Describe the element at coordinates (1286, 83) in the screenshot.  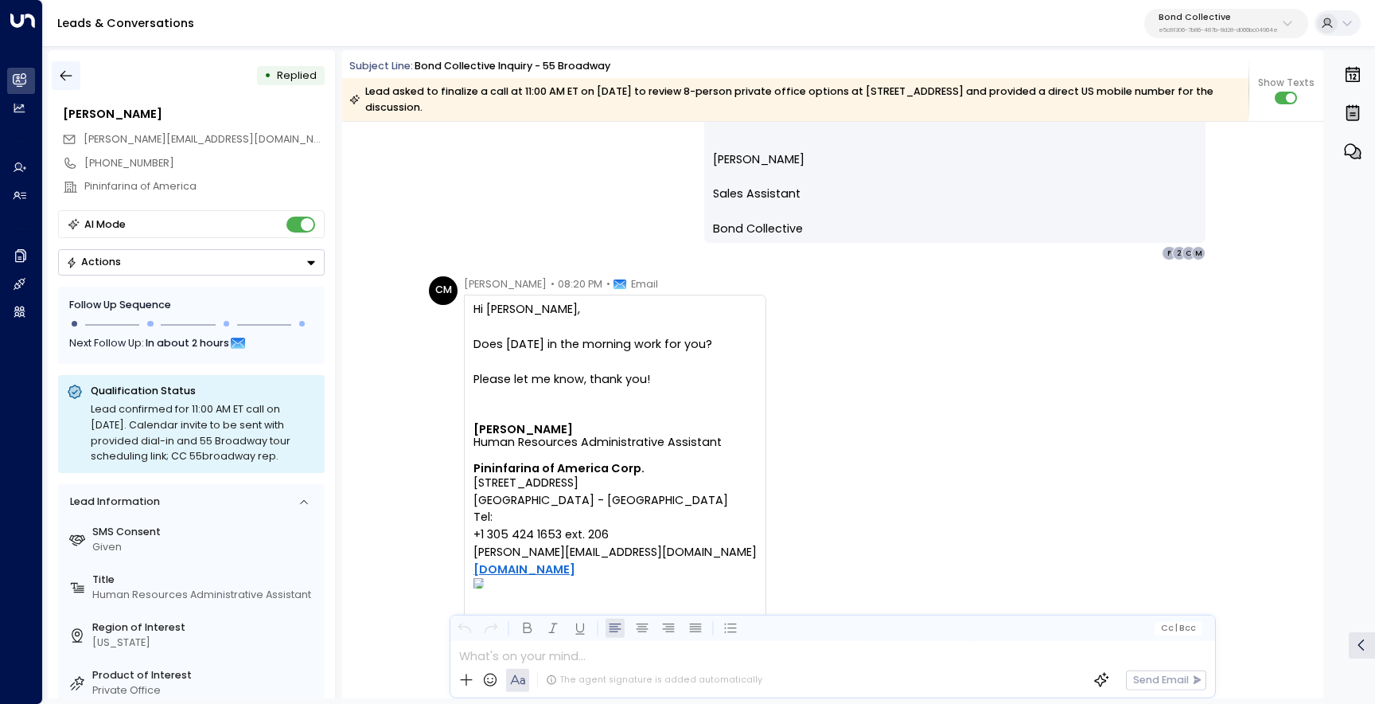
I see `span: Show Texts` at that location.